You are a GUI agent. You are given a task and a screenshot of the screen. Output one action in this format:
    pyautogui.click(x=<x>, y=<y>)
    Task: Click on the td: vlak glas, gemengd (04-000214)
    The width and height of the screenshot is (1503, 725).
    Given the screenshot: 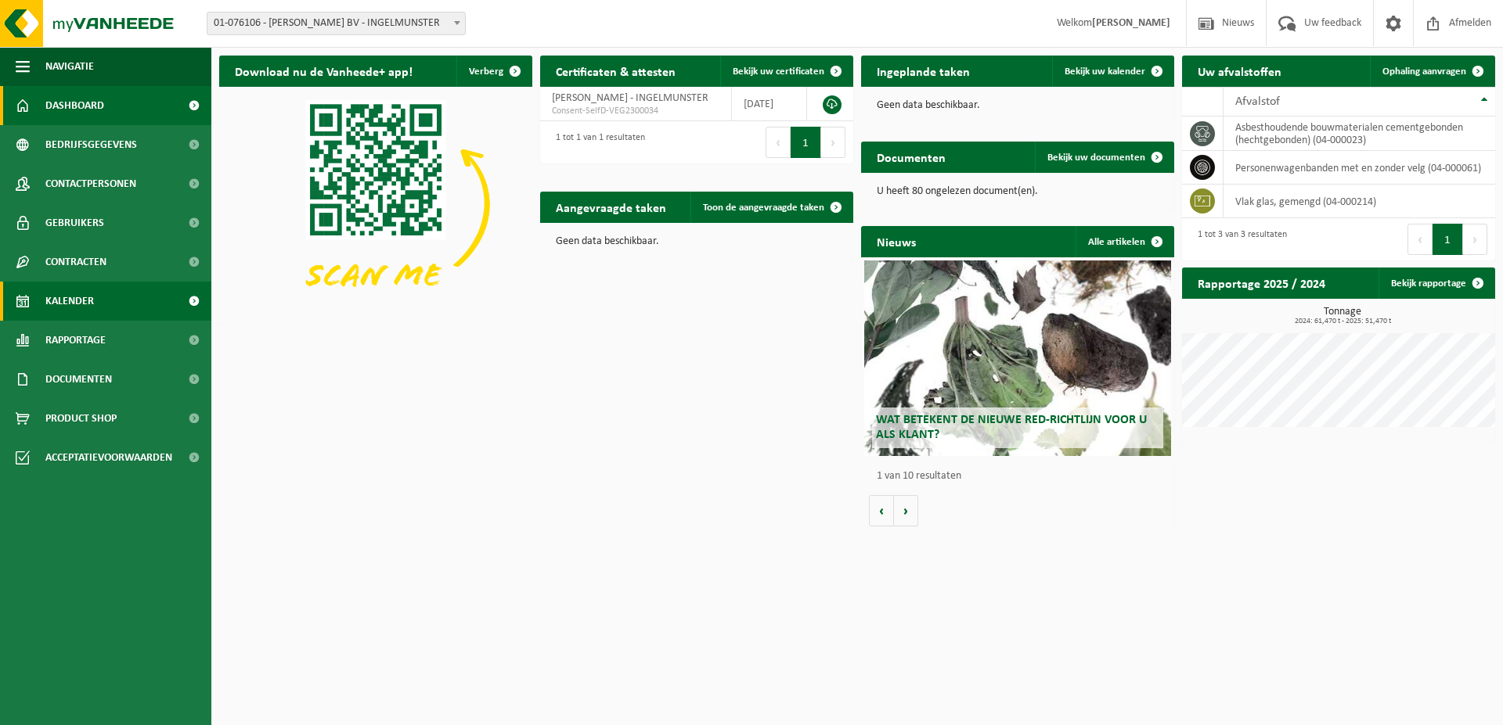 What is the action you would take?
    pyautogui.click(x=1359, y=201)
    